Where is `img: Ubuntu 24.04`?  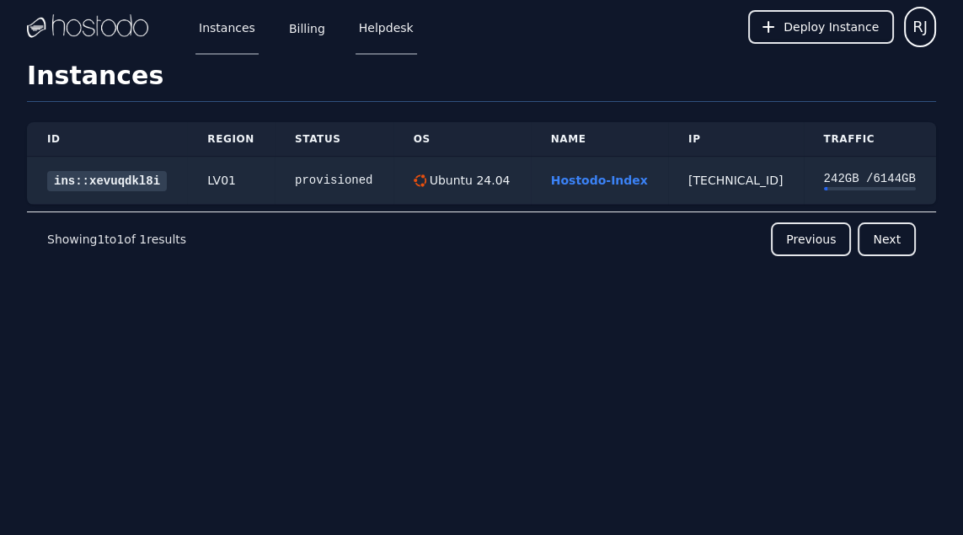 img: Ubuntu 24.04 is located at coordinates (419, 180).